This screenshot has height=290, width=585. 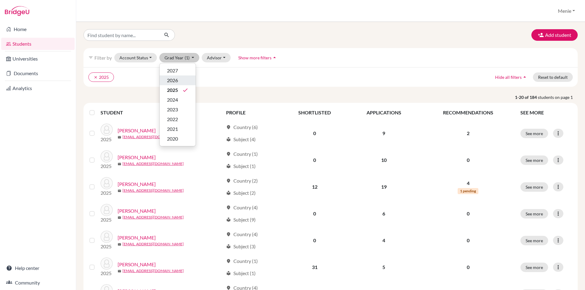 What do you see at coordinates (136, 58) in the screenshot?
I see `button: Account Status` at bounding box center [136, 58].